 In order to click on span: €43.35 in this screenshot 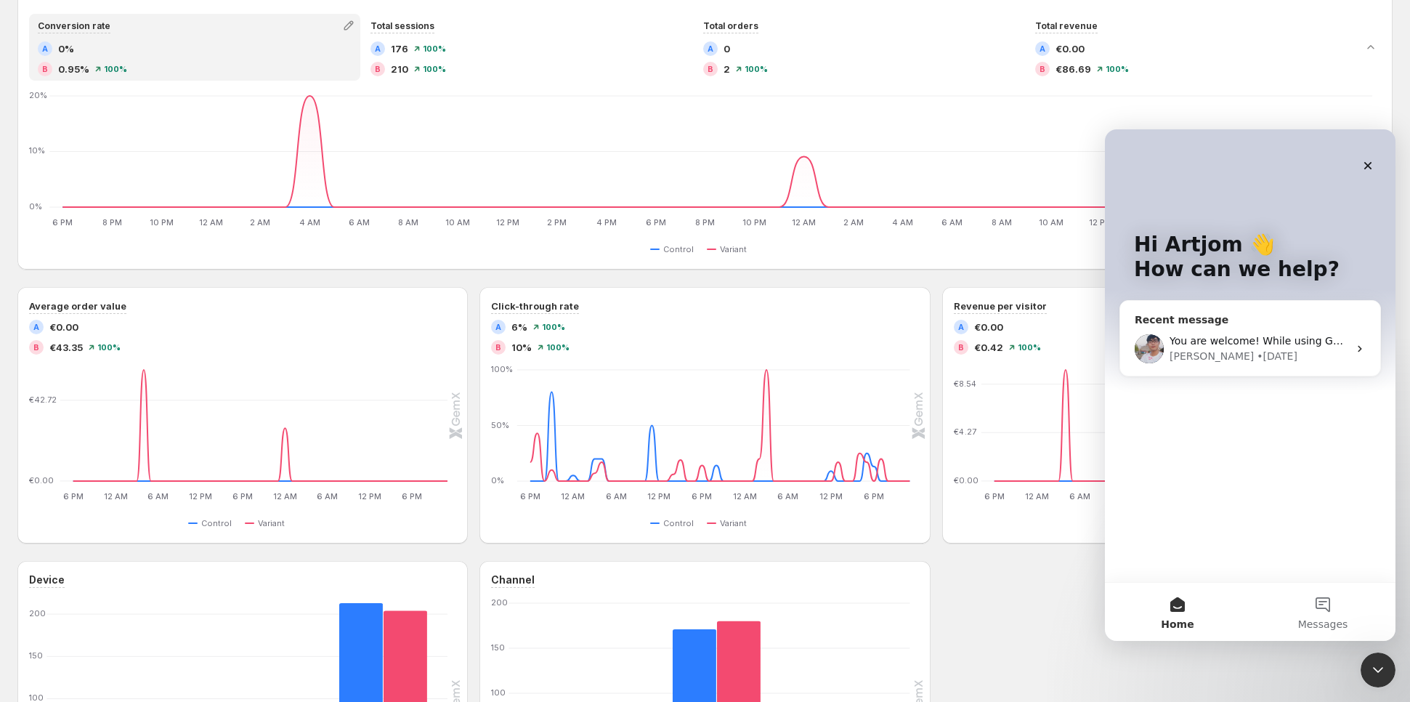, I will do `click(66, 347)`.